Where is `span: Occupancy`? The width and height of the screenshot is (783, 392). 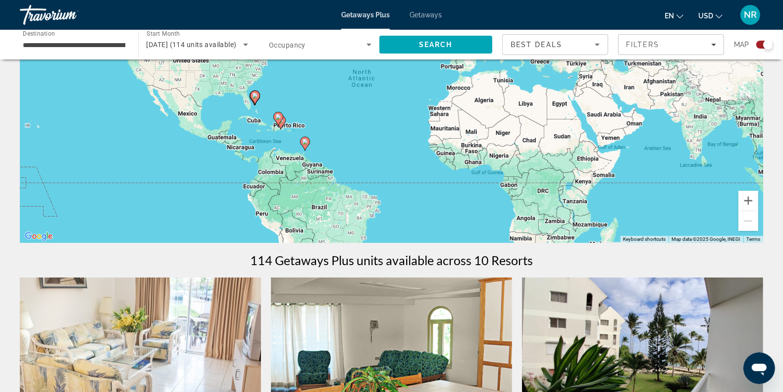 span: Occupancy is located at coordinates (287, 45).